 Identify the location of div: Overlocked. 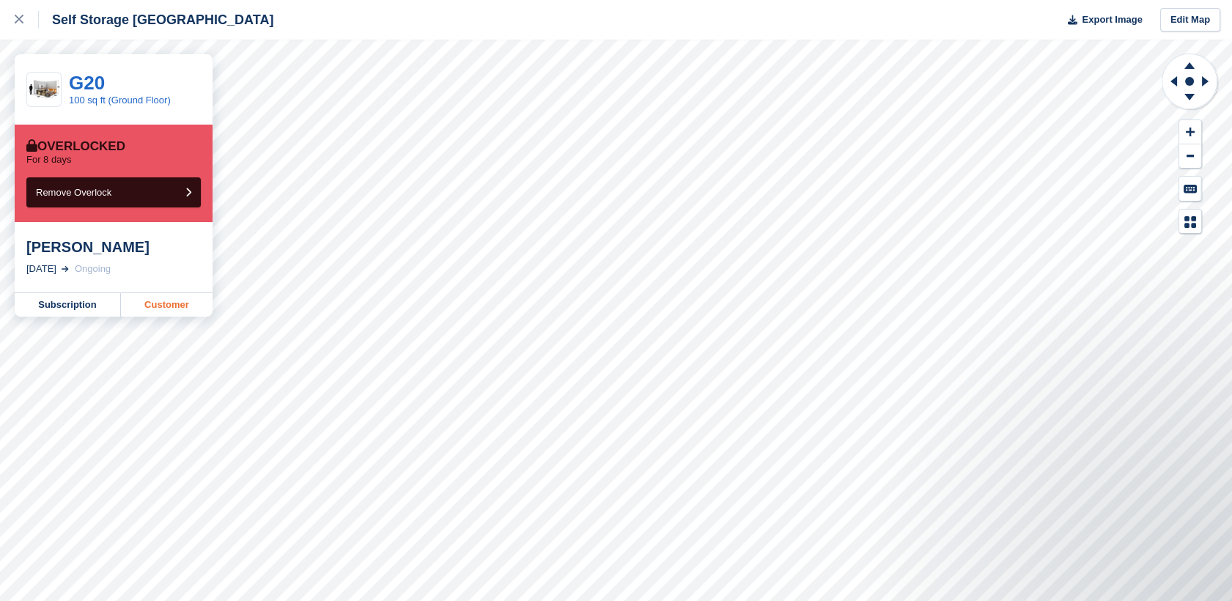
(75, 147).